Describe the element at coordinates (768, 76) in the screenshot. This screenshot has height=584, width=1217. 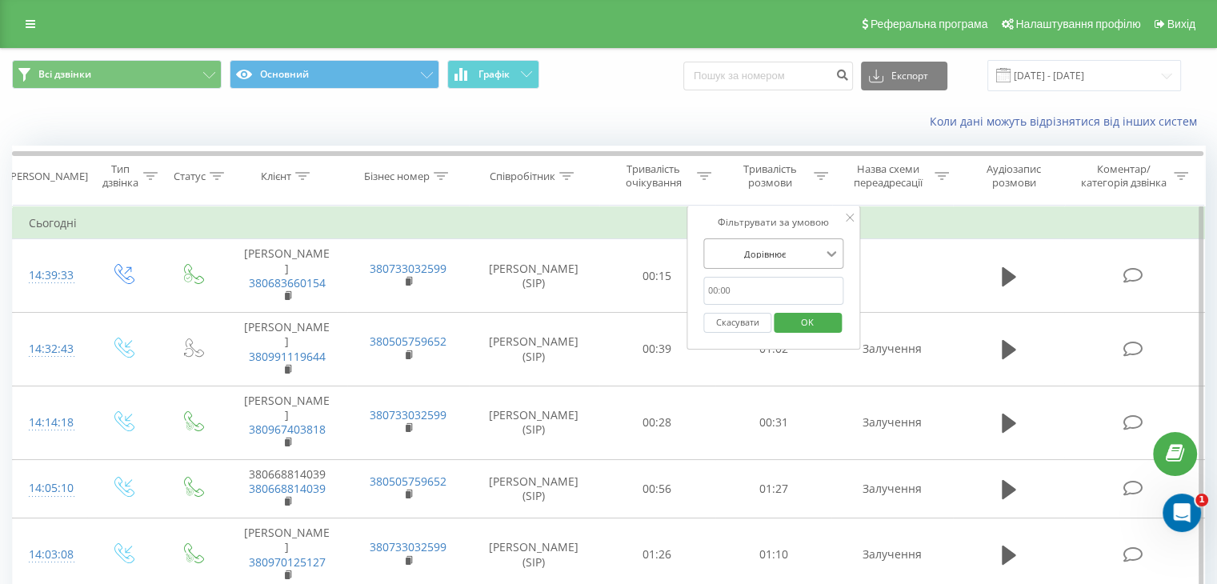
I see `input: Пошук за номером` at that location.